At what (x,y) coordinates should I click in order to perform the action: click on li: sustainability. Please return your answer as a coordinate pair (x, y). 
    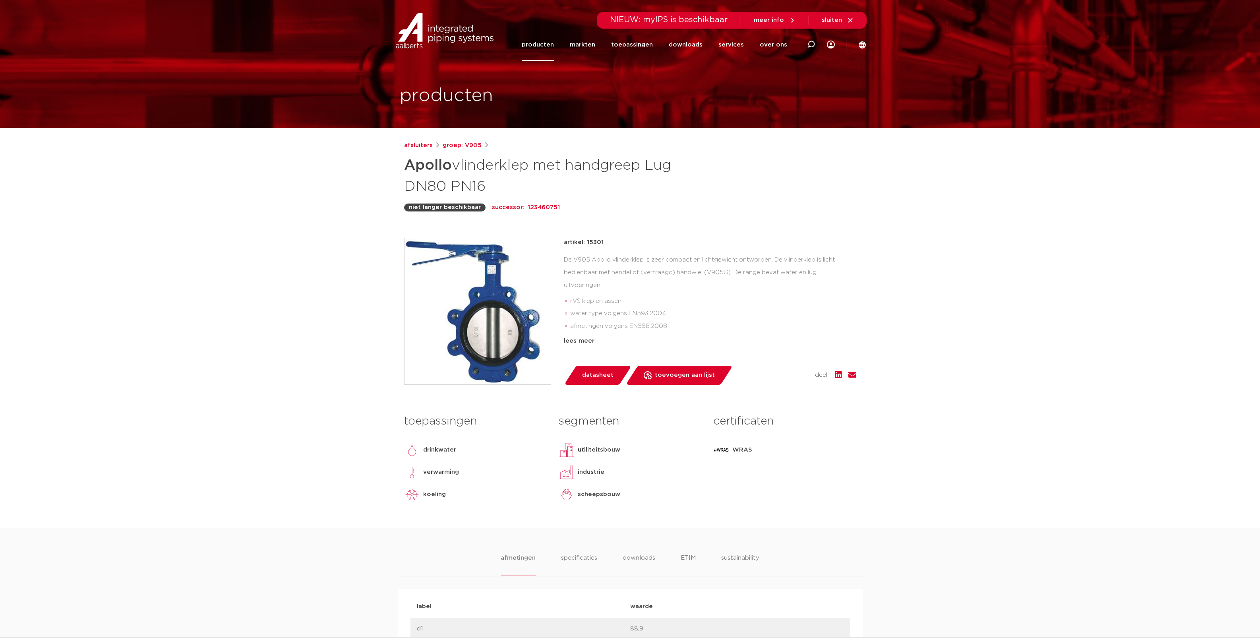
    Looking at the image, I should click on (740, 564).